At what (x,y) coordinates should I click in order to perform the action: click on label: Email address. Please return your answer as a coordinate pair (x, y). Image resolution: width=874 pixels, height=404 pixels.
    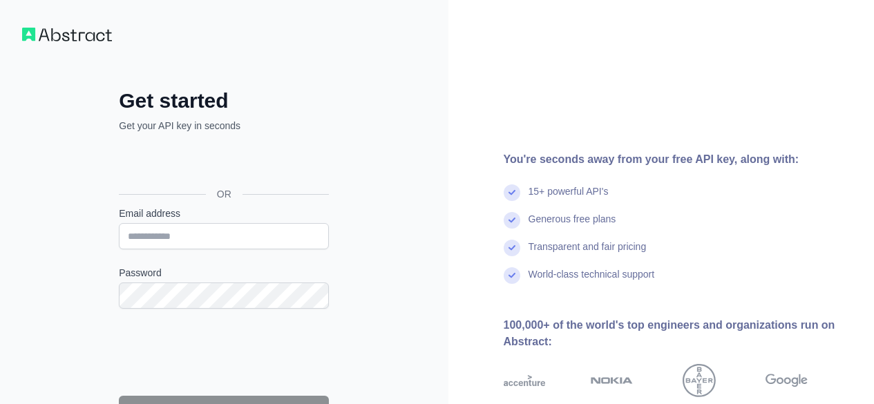
    Looking at the image, I should click on (224, 213).